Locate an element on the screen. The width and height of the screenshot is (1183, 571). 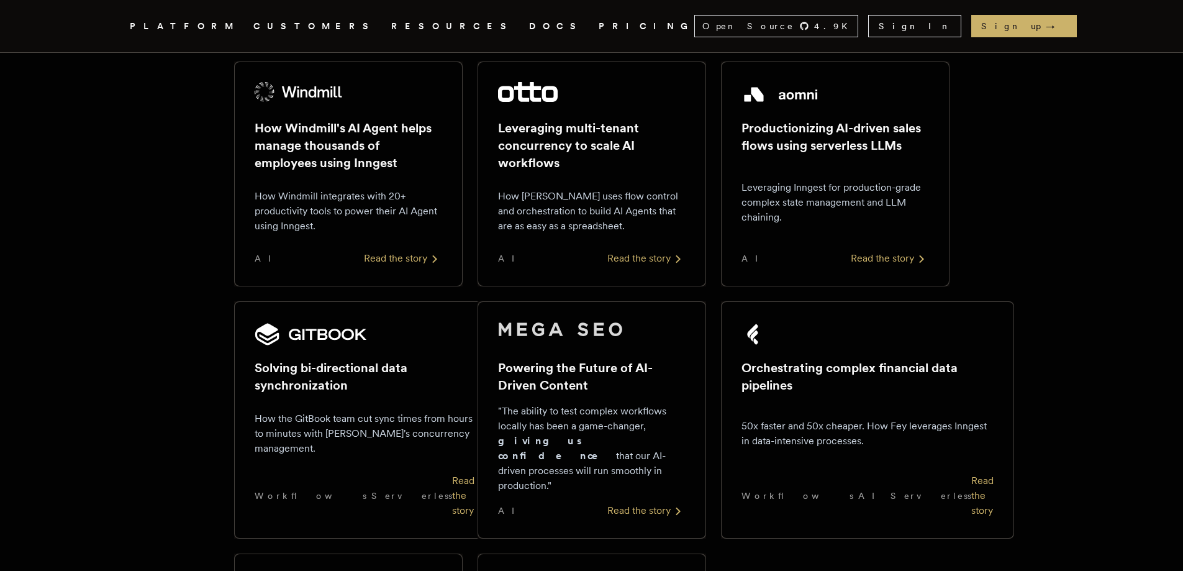
h2: Orchestrating complex financial data pipelines is located at coordinates (867, 376).